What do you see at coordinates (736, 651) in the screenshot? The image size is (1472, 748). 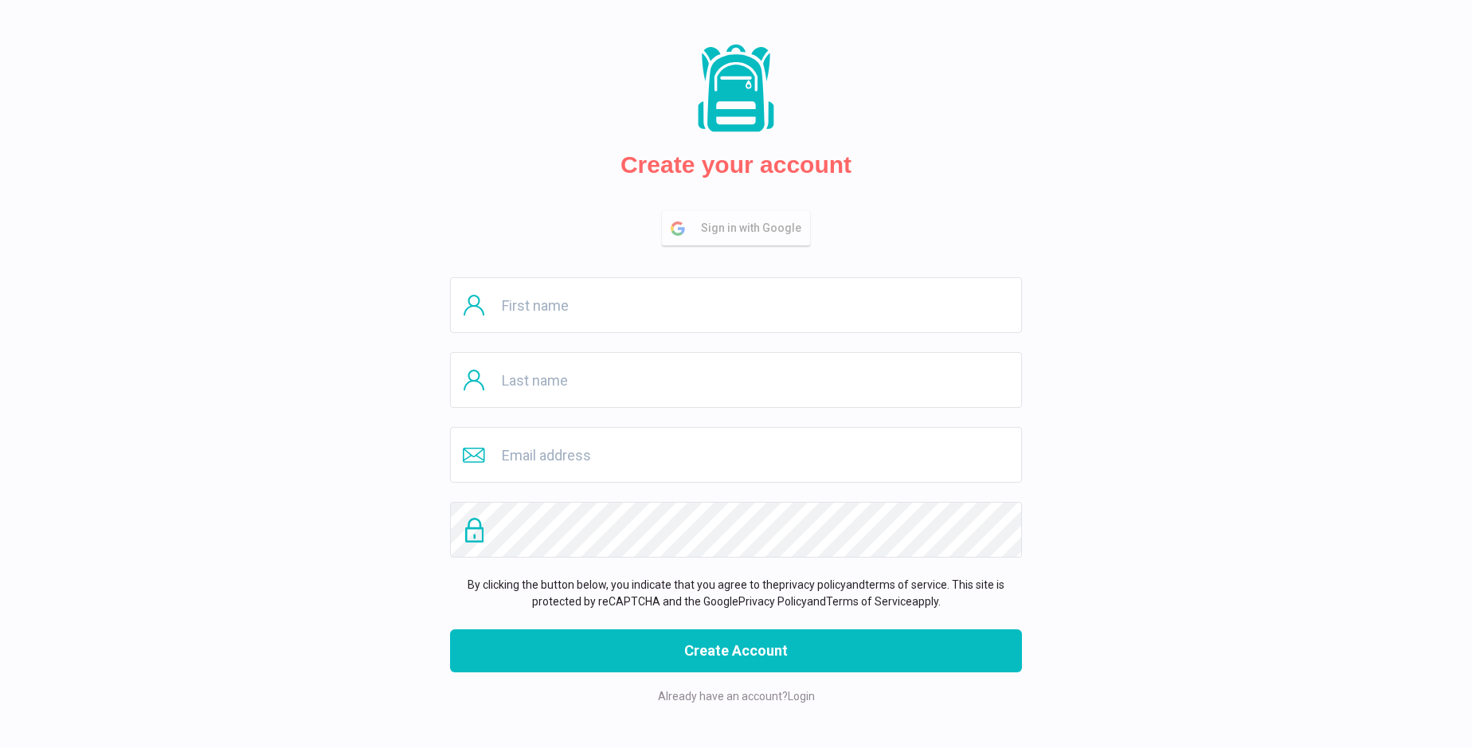 I see `button: Create Account` at bounding box center [736, 651].